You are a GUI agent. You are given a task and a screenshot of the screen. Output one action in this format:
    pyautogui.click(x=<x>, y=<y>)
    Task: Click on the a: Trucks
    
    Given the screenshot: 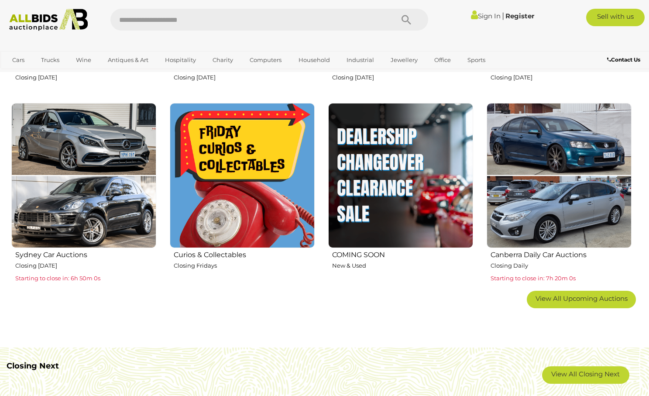 What is the action you would take?
    pyautogui.click(x=50, y=60)
    